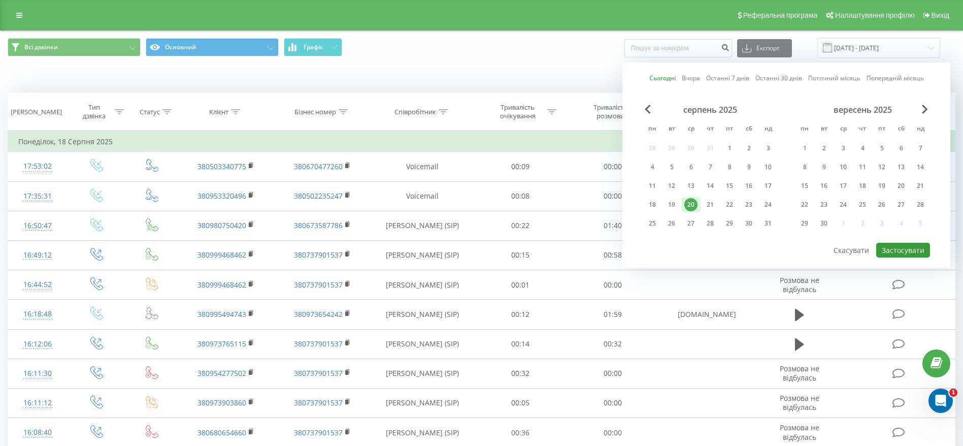  What do you see at coordinates (765, 48) in the screenshot?
I see `button: Експорт` at bounding box center [765, 48].